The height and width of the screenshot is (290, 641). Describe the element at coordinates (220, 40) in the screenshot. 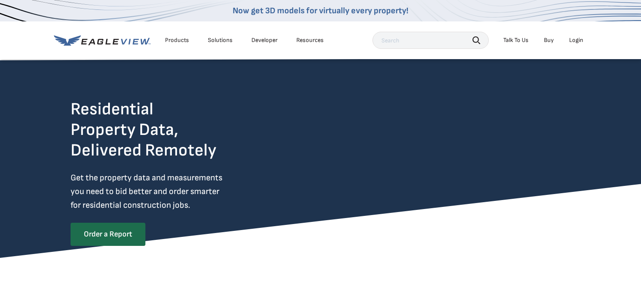

I see `div: Solutions` at that location.